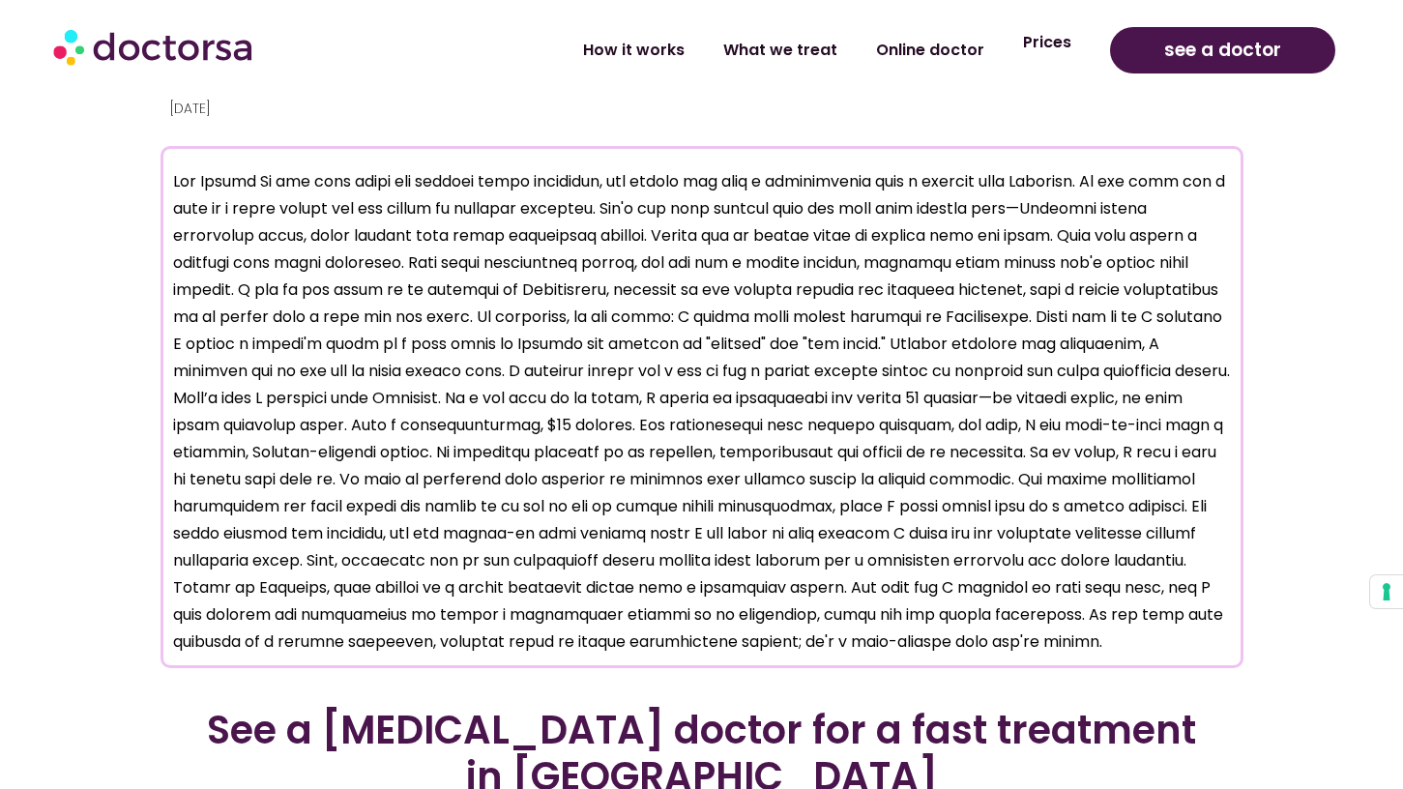  Describe the element at coordinates (731, 50) in the screenshot. I see `nav: Menu` at that location.